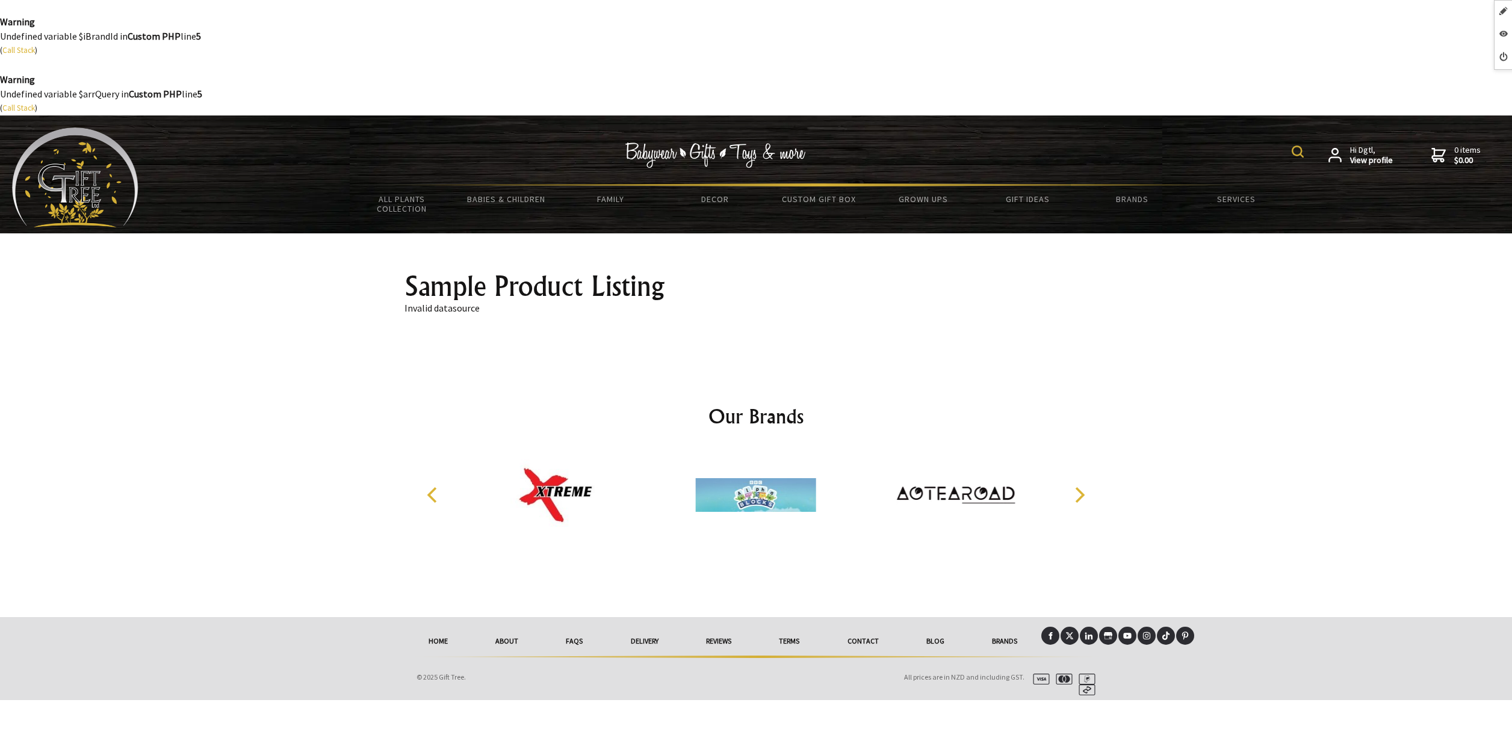 The width and height of the screenshot is (1512, 750). Describe the element at coordinates (714, 199) in the screenshot. I see `a: Decor` at that location.